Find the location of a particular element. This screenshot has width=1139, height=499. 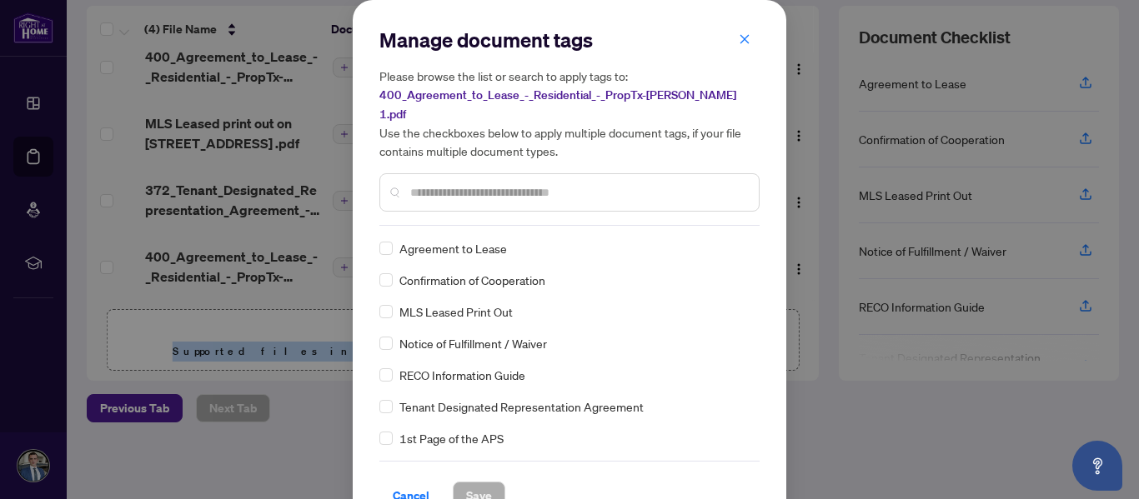

span: 1st Page of the APS is located at coordinates (451, 438).